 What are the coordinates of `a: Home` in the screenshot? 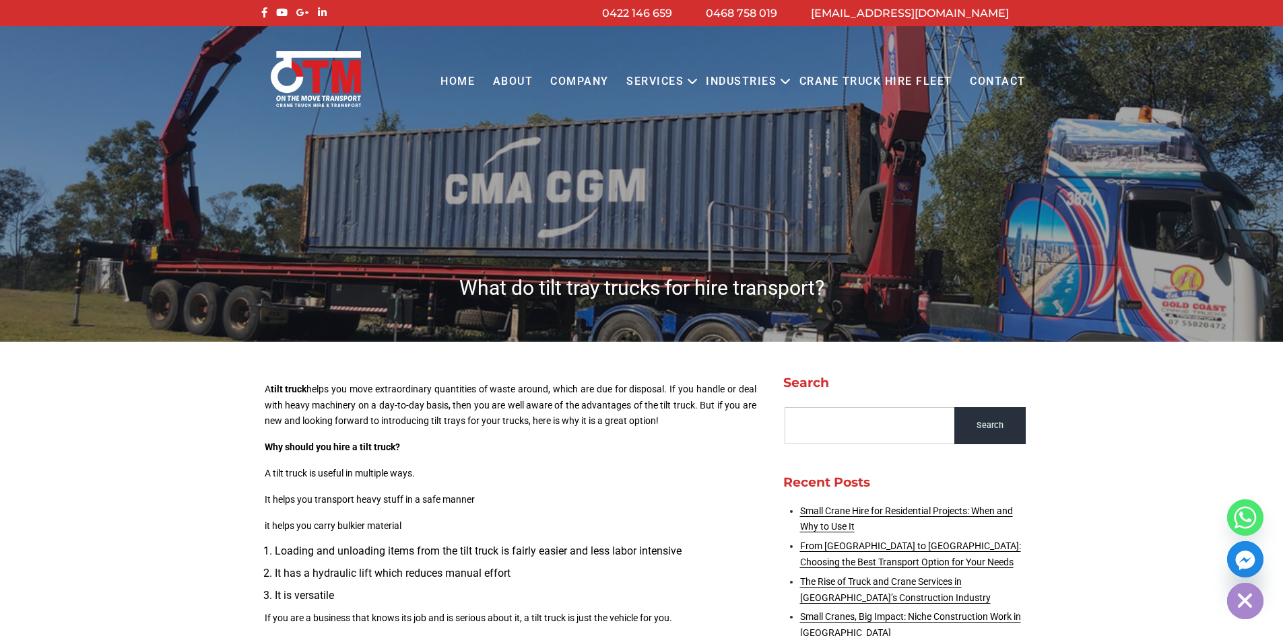 It's located at (457, 81).